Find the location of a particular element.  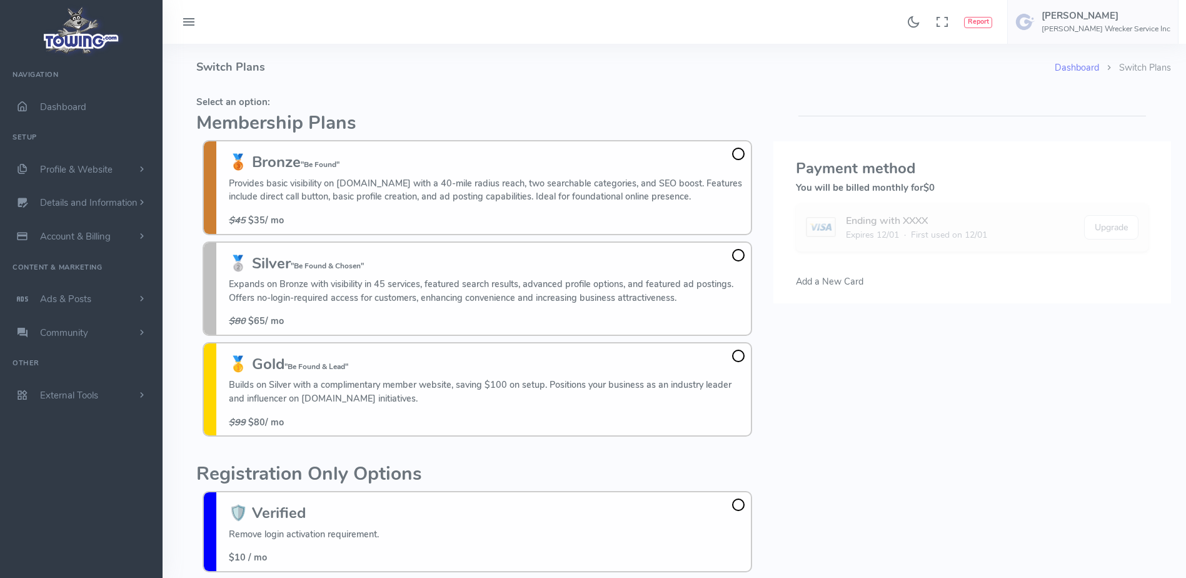

span: Add a New Card is located at coordinates (830, 281).